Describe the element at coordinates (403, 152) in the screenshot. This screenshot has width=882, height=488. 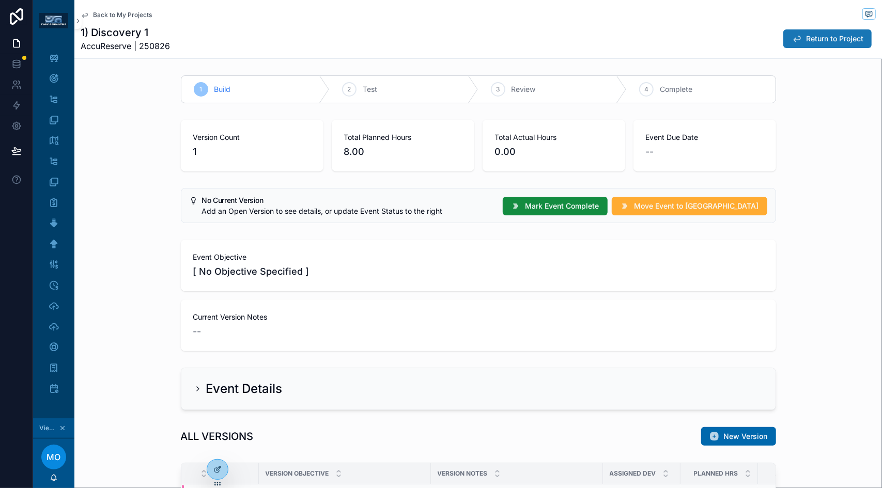
I see `span: 8.00` at that location.